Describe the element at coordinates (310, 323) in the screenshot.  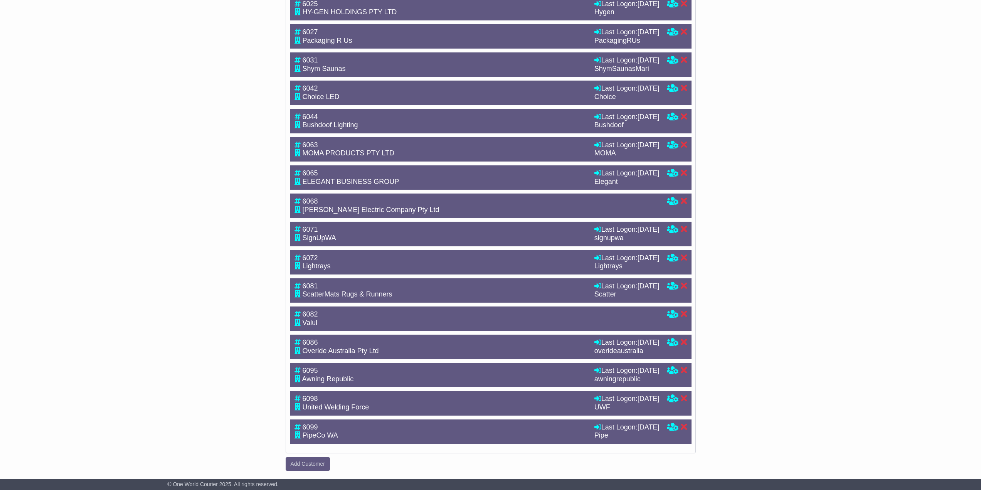
I see `span: Valul` at that location.